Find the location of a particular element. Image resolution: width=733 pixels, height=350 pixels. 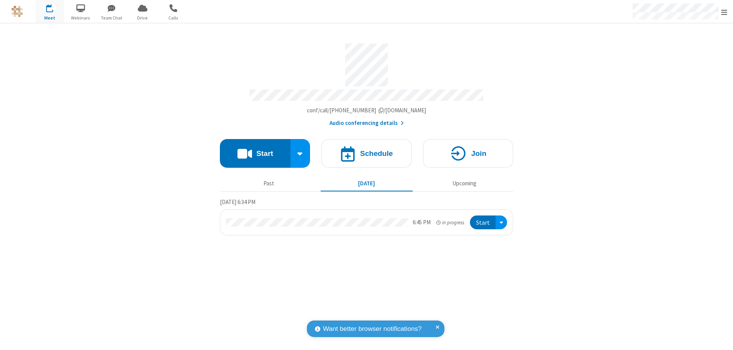

span: Meet is located at coordinates (50, 18).